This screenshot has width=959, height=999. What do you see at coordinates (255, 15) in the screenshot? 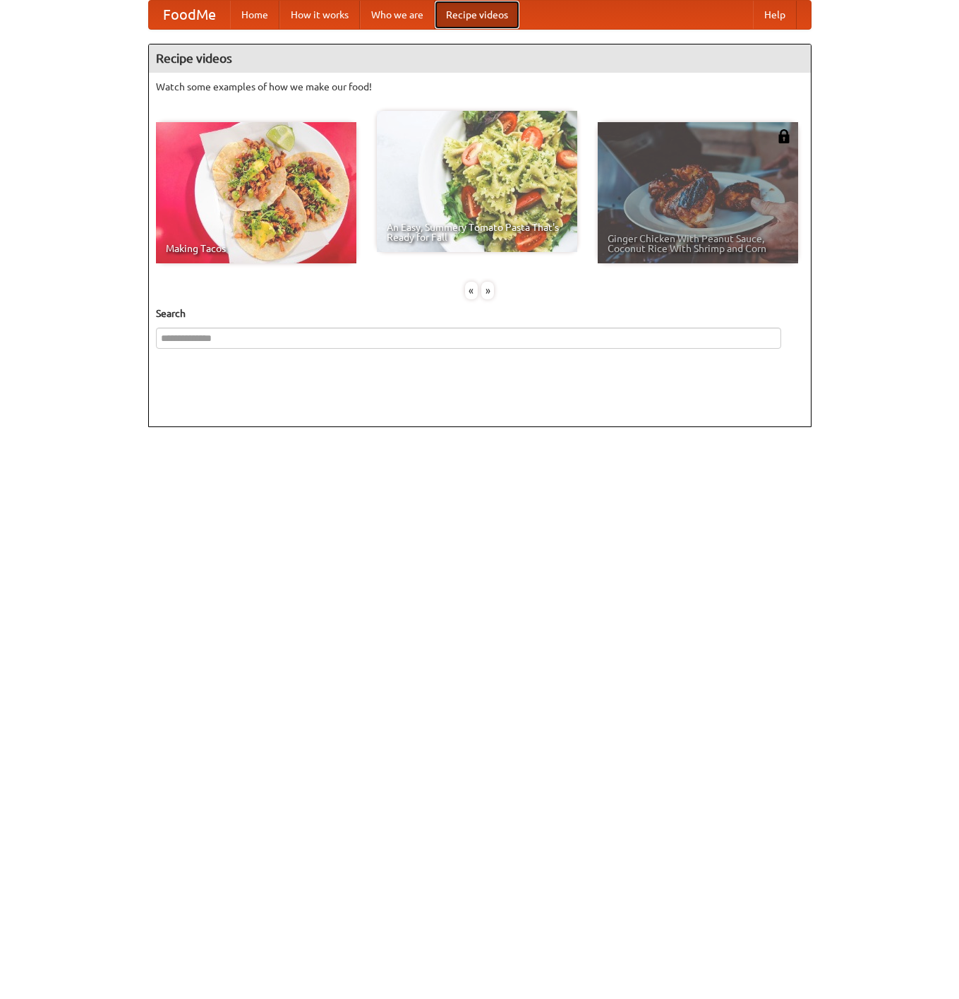
I see `a: Home` at bounding box center [255, 15].